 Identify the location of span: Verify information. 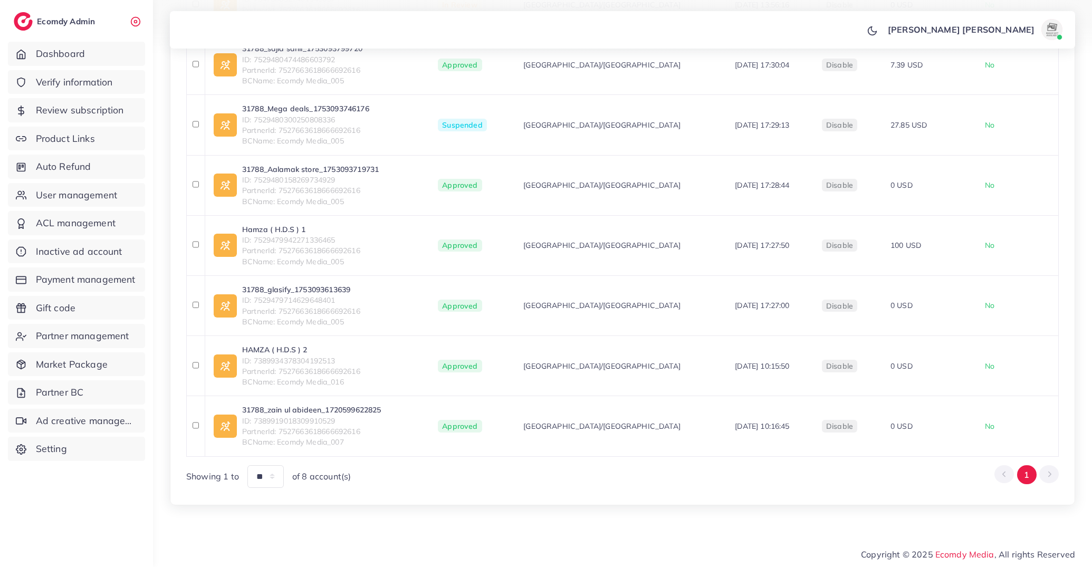
(74, 82).